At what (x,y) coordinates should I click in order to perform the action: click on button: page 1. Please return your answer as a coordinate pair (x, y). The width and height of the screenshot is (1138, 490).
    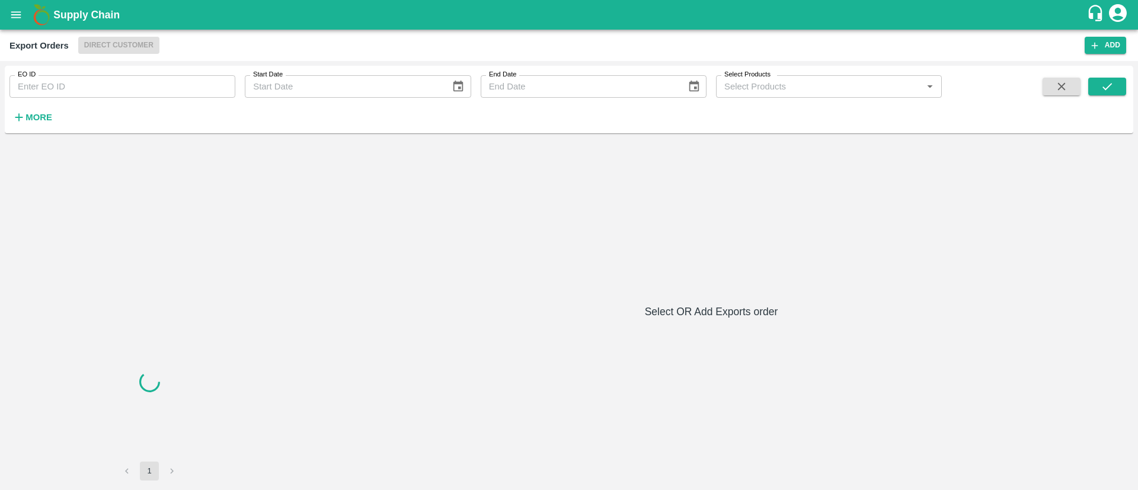
    Looking at the image, I should click on (149, 471).